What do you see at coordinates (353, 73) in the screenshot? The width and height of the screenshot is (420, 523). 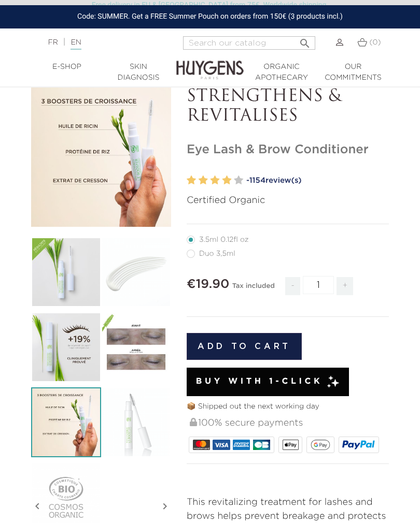 I see `a: Our commitments` at bounding box center [353, 73].